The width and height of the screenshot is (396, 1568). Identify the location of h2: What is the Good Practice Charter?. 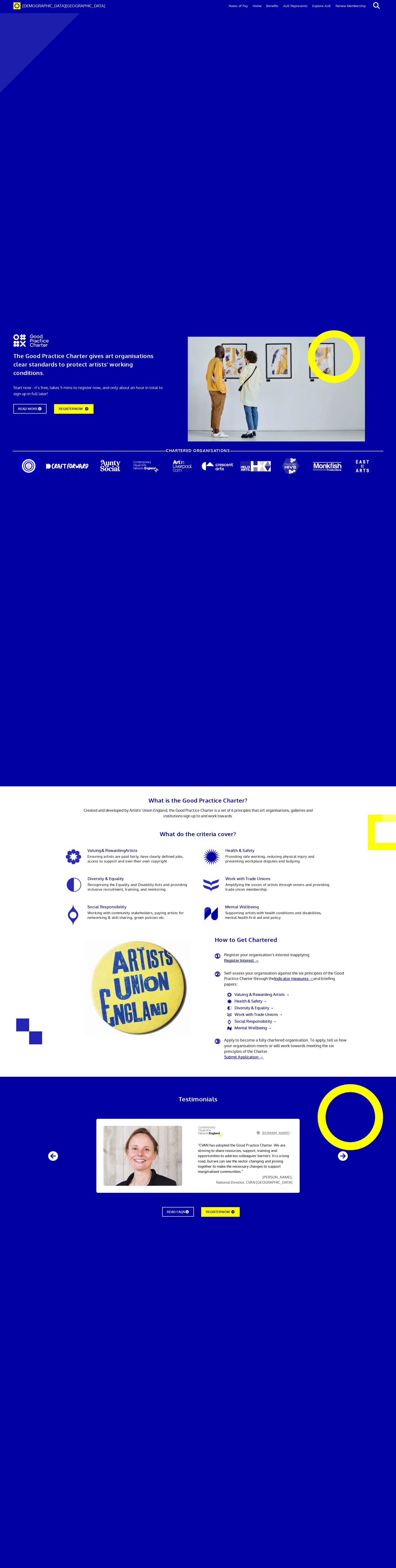
(198, 800).